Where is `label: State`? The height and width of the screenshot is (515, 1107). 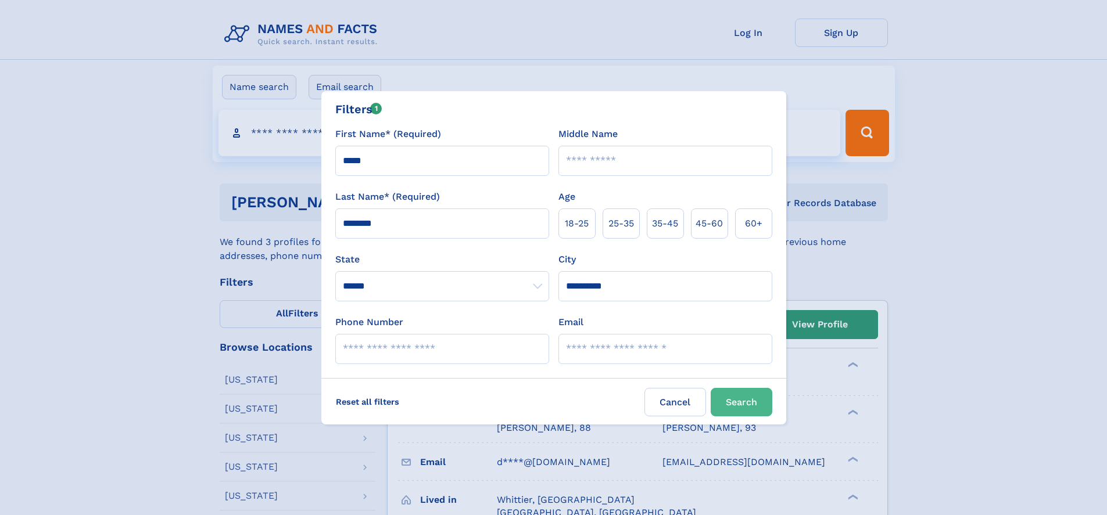
label: State is located at coordinates (442, 260).